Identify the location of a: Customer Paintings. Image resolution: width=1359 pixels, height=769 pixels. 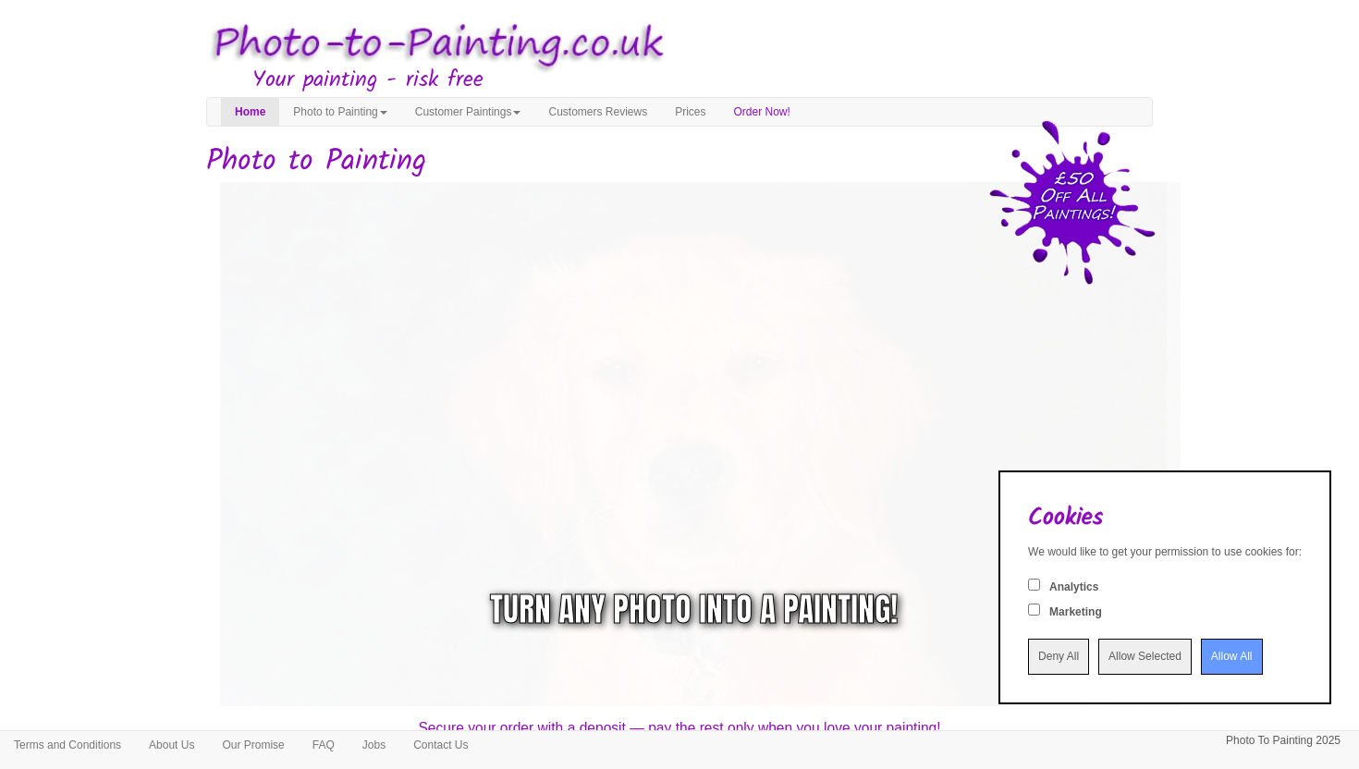
(468, 112).